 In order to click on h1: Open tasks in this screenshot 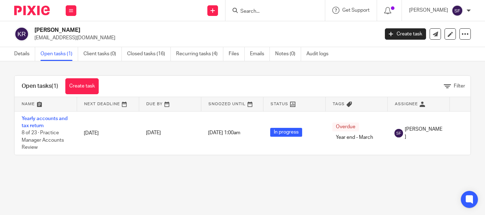, I will do `click(40, 86)`.